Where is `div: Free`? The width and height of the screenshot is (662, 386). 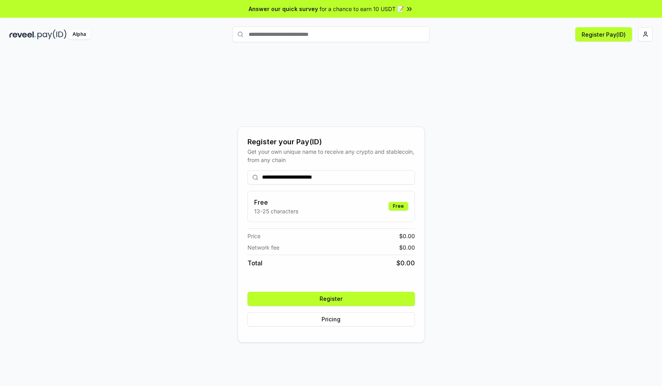
div: Free is located at coordinates (398, 206).